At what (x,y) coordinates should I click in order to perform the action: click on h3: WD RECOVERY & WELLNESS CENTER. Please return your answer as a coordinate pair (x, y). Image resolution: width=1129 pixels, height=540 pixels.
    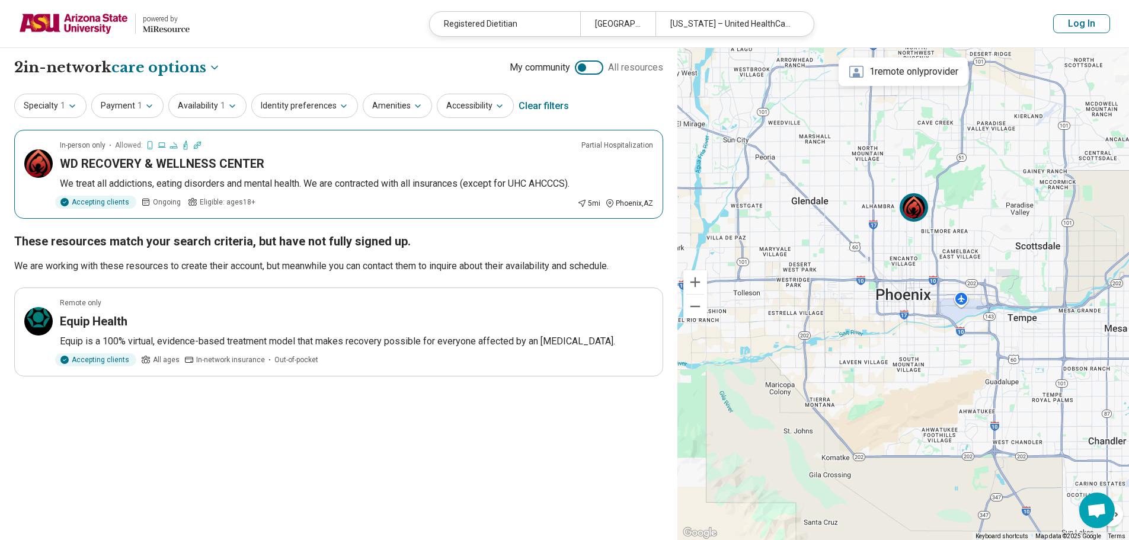
    Looking at the image, I should click on (162, 164).